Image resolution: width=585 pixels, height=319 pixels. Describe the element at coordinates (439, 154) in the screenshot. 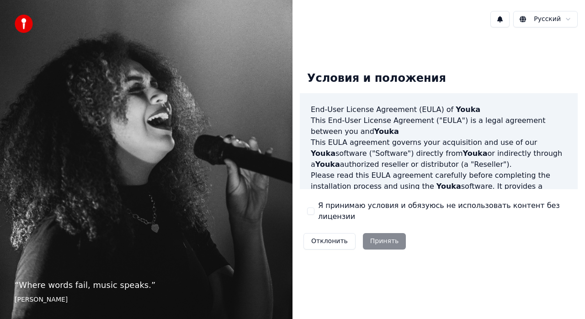

I see `p: This EULA agreement governs your acquisition and use of our software ("Software") directly from o...` at that location.